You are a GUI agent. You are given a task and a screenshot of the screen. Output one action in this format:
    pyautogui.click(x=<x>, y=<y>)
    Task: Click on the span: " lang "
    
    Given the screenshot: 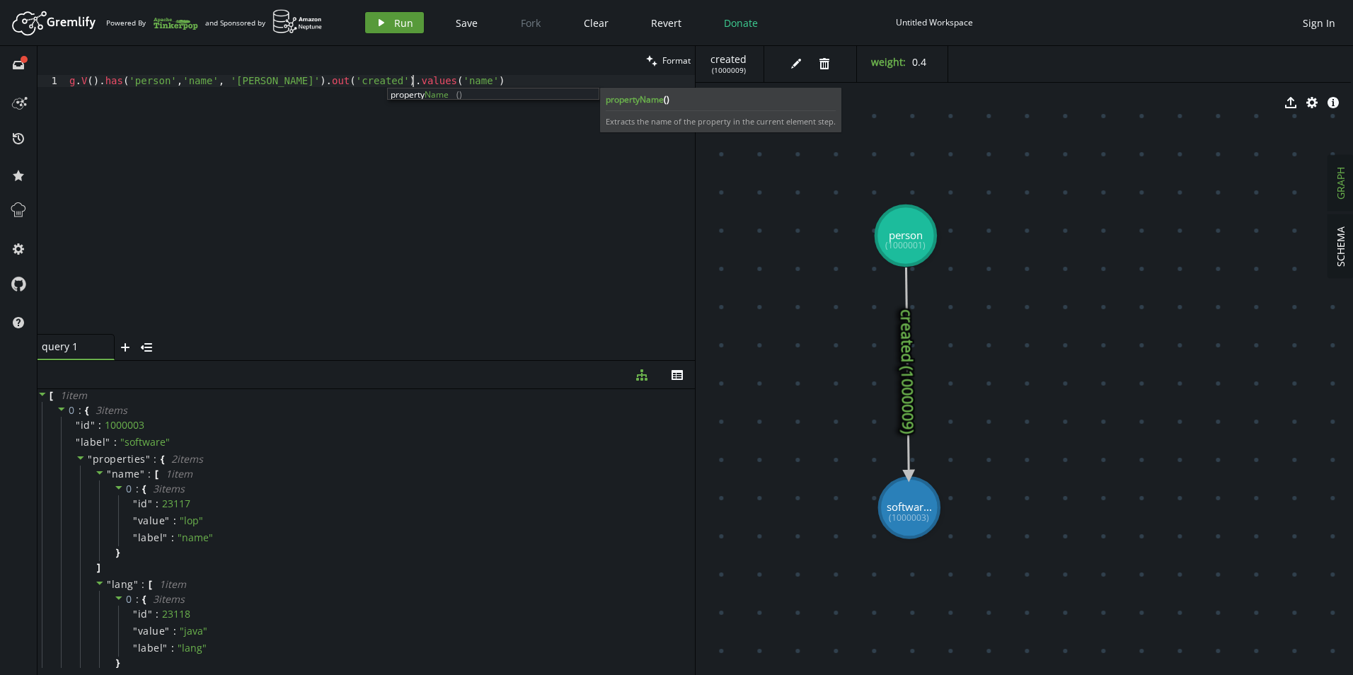 What is the action you would take?
    pyautogui.click(x=192, y=648)
    